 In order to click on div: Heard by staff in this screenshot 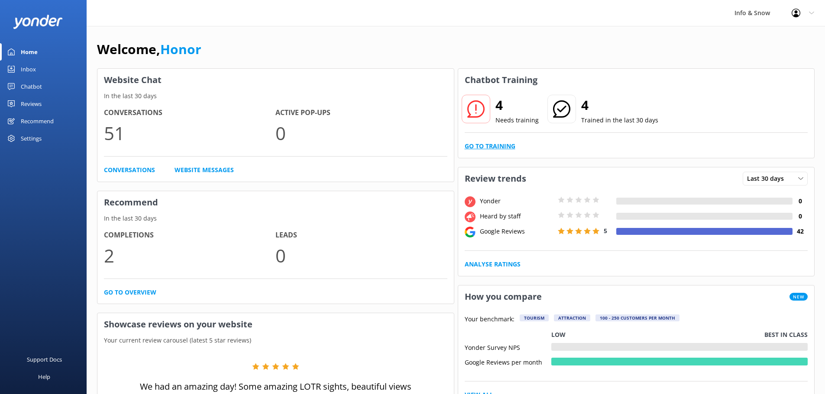, I will do `click(516, 216)`.